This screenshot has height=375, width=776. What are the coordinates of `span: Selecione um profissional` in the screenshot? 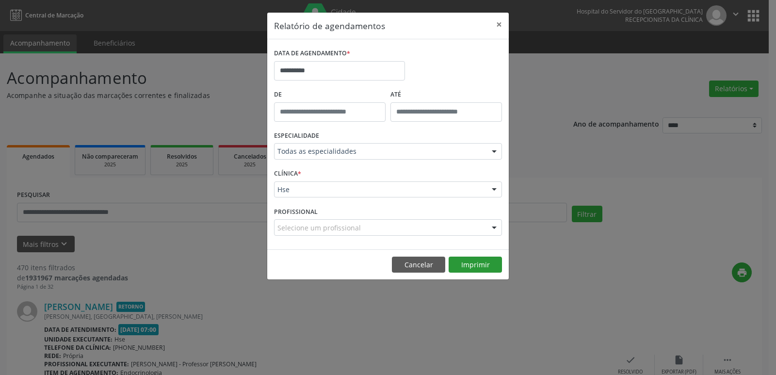 It's located at (319, 227).